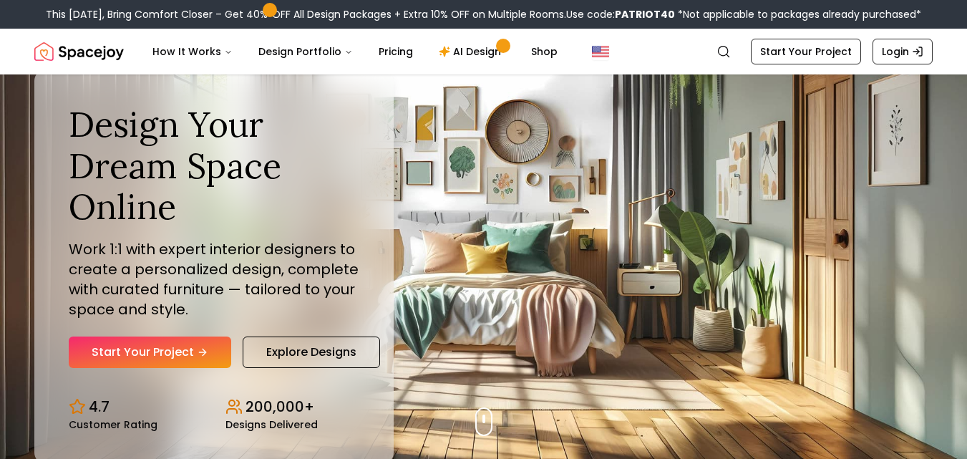 The width and height of the screenshot is (967, 459). Describe the element at coordinates (902, 52) in the screenshot. I see `a: Login` at that location.